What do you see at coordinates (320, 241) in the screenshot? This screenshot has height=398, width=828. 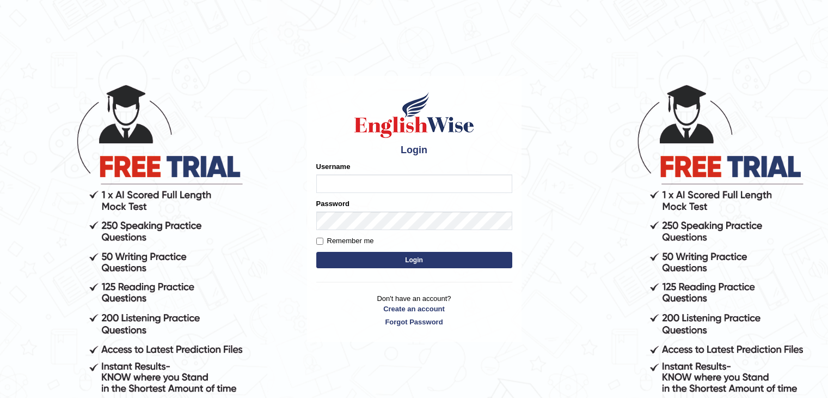 I see `input: Remember me` at bounding box center [320, 241].